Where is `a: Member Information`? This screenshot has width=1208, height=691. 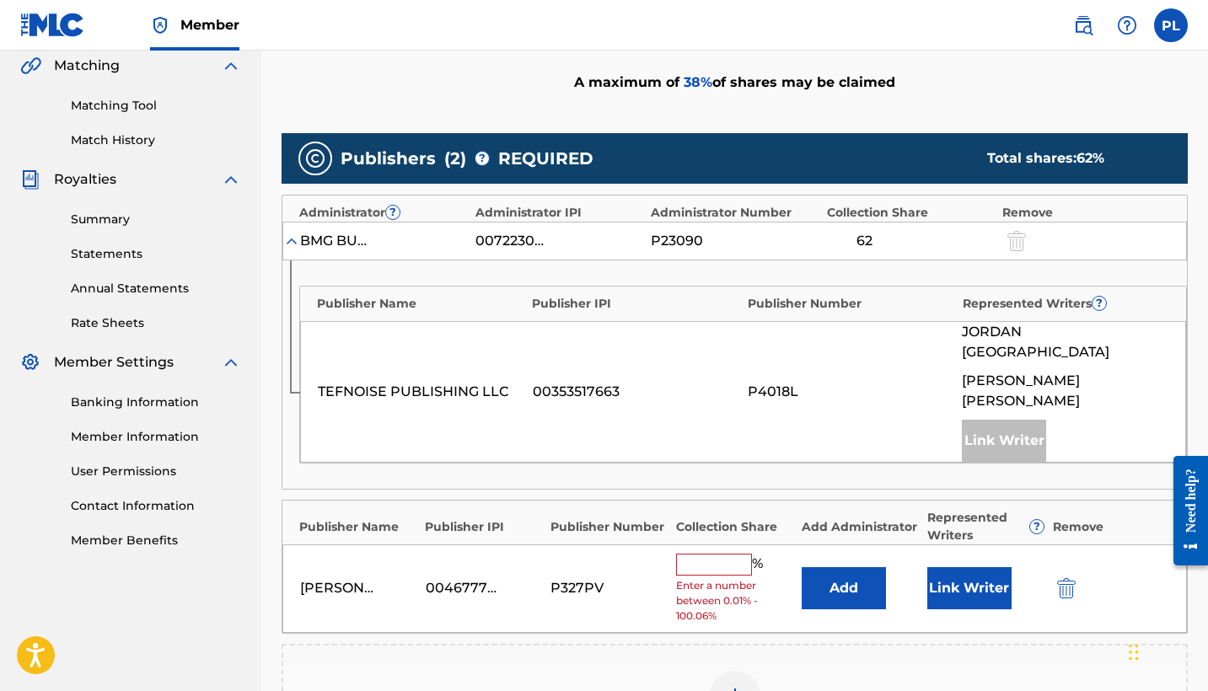
a: Member Information is located at coordinates (156, 437).